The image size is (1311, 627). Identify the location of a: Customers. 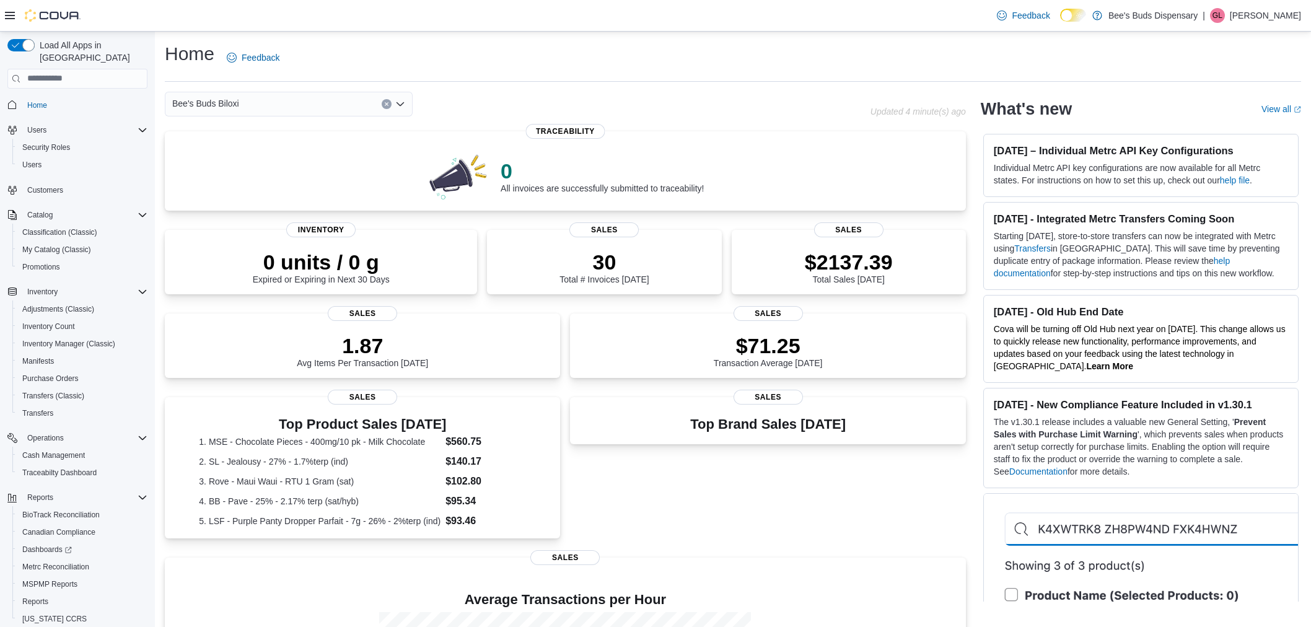
(45, 190).